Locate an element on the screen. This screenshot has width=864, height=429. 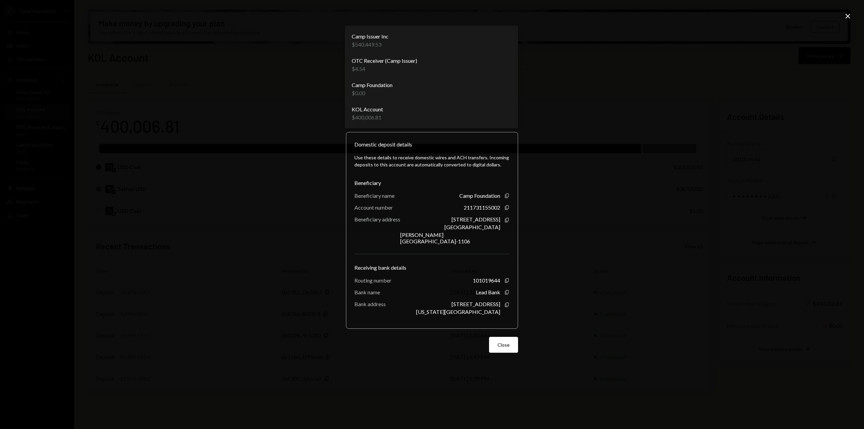
div: $4.54 is located at coordinates (384, 69).